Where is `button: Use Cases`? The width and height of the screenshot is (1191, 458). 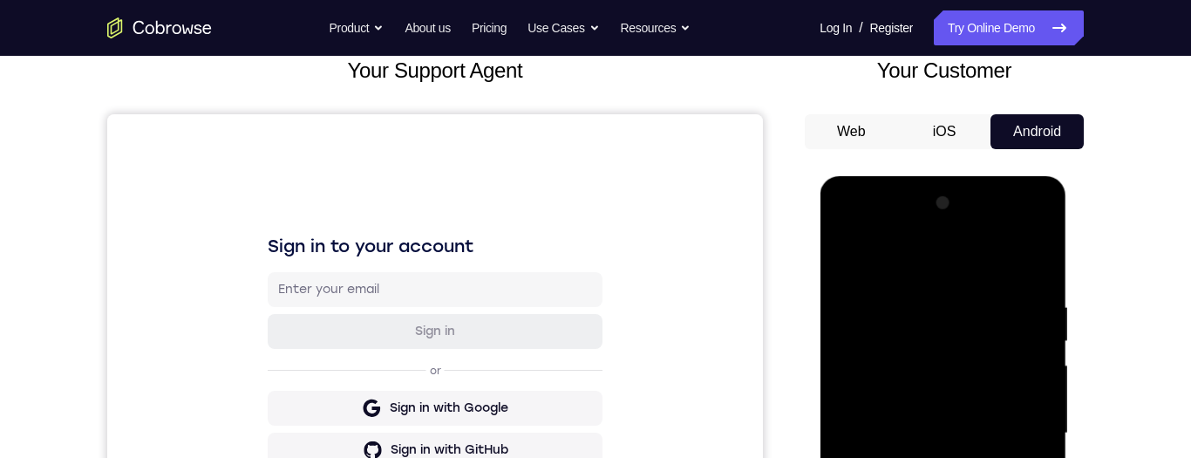 button: Use Cases is located at coordinates (563, 28).